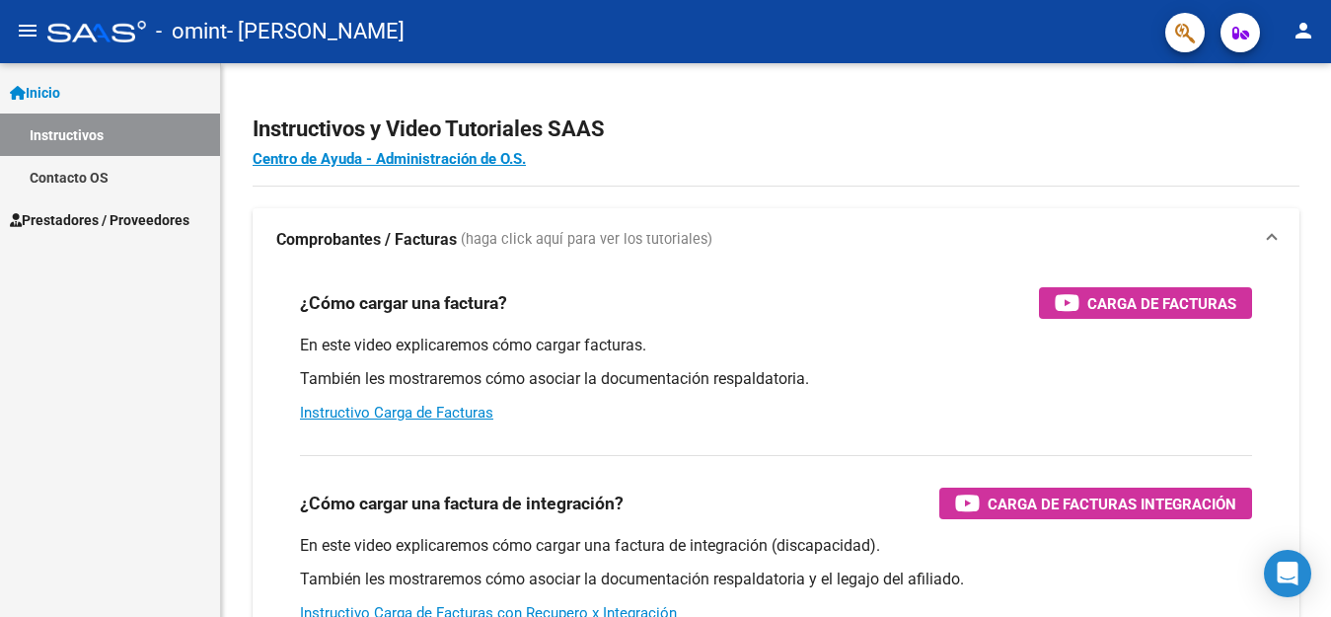 Image resolution: width=1331 pixels, height=617 pixels. What do you see at coordinates (1303, 31) in the screenshot?
I see `mat-icon: person` at bounding box center [1303, 31].